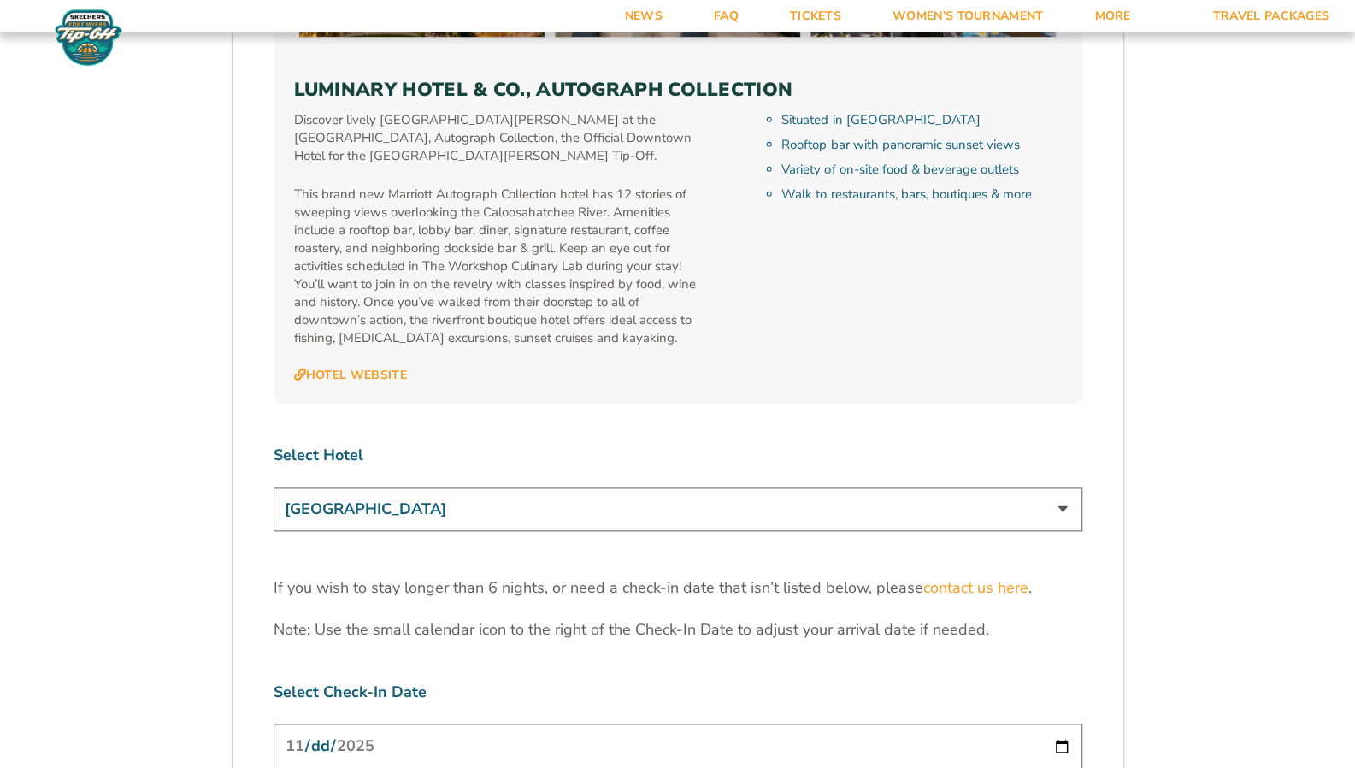  Describe the element at coordinates (678, 90) in the screenshot. I see `h3: Luminary Hotel & Co., Autograph Collection` at that location.